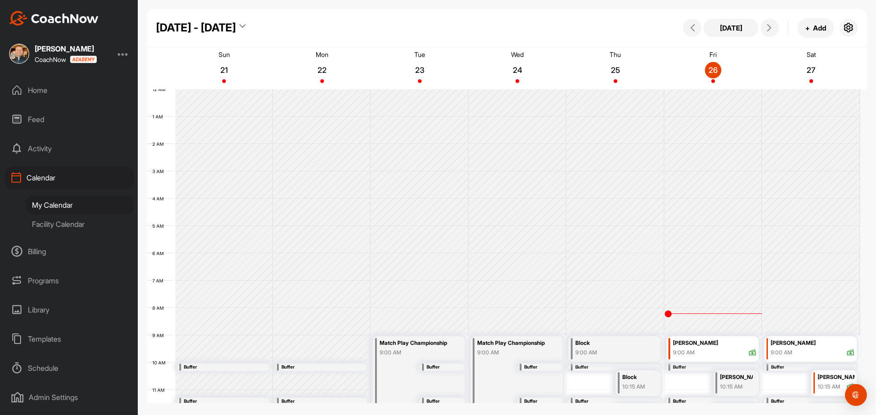 This screenshot has width=876, height=415. I want to click on div: 7 AM, so click(160, 281).